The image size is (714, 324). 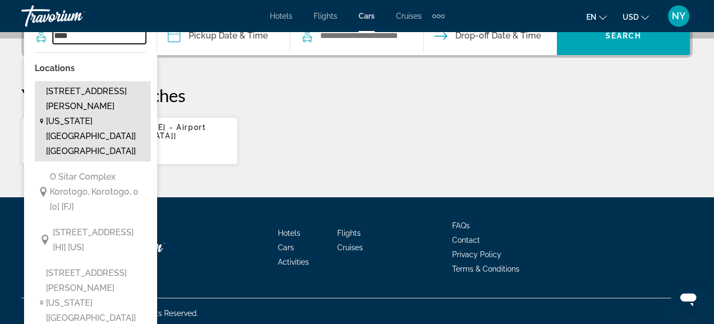 What do you see at coordinates (591, 17) in the screenshot?
I see `span: en` at bounding box center [591, 17].